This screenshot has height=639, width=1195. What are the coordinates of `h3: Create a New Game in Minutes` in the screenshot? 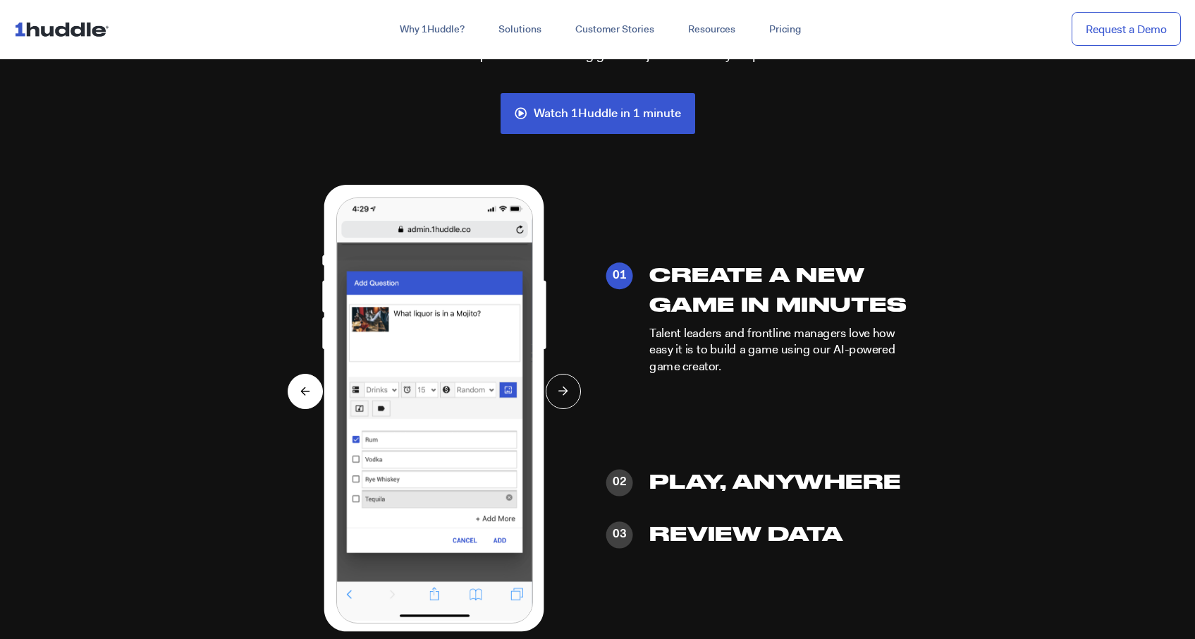 It's located at (782, 288).